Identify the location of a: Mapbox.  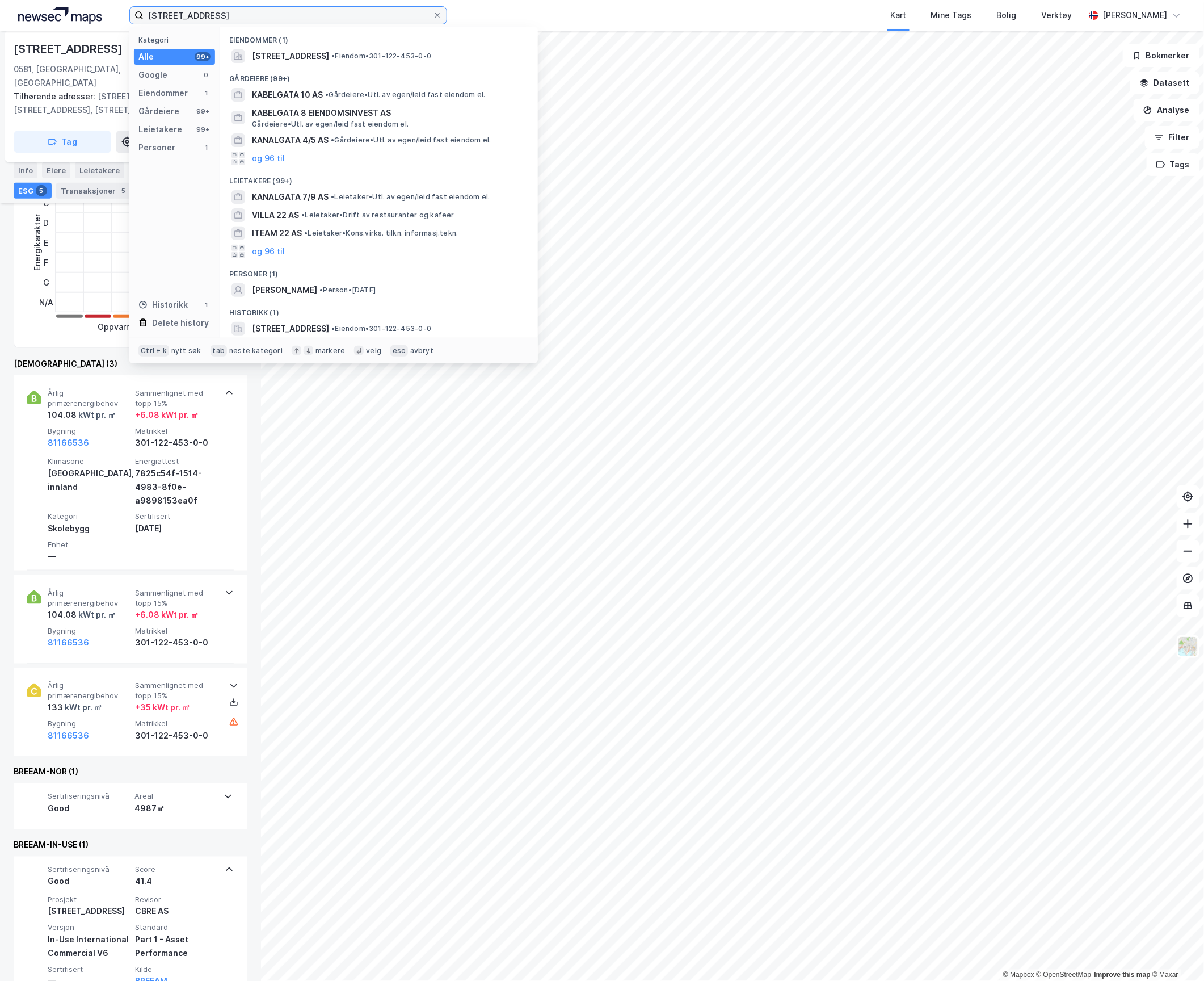
(1019, 975).